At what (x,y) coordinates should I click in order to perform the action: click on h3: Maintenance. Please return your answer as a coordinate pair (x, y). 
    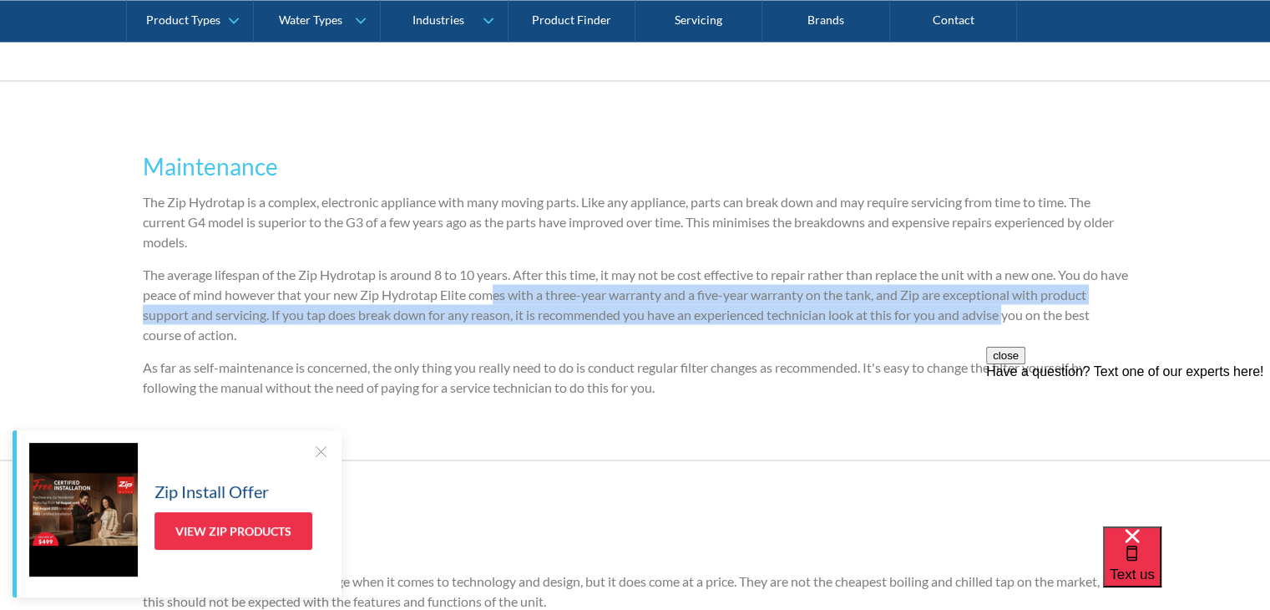
    Looking at the image, I should click on (635, 165).